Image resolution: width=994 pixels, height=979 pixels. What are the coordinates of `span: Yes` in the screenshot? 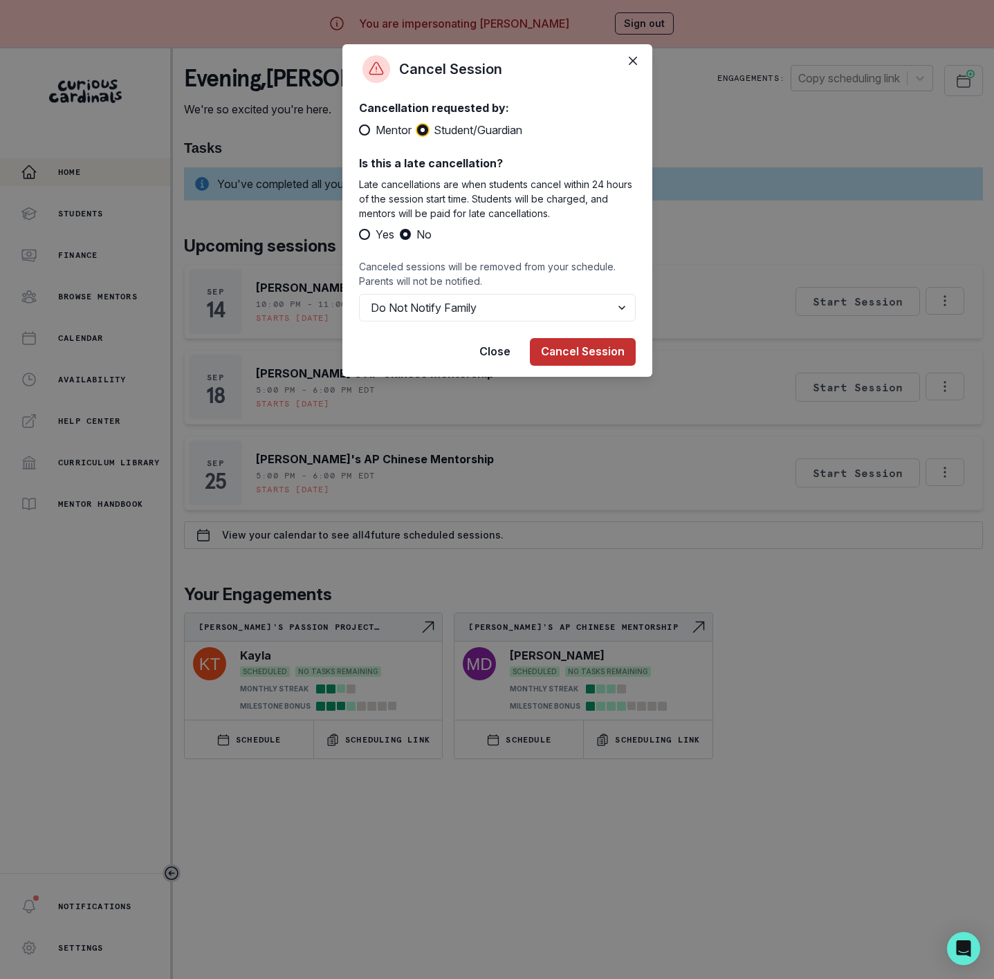 It's located at (385, 234).